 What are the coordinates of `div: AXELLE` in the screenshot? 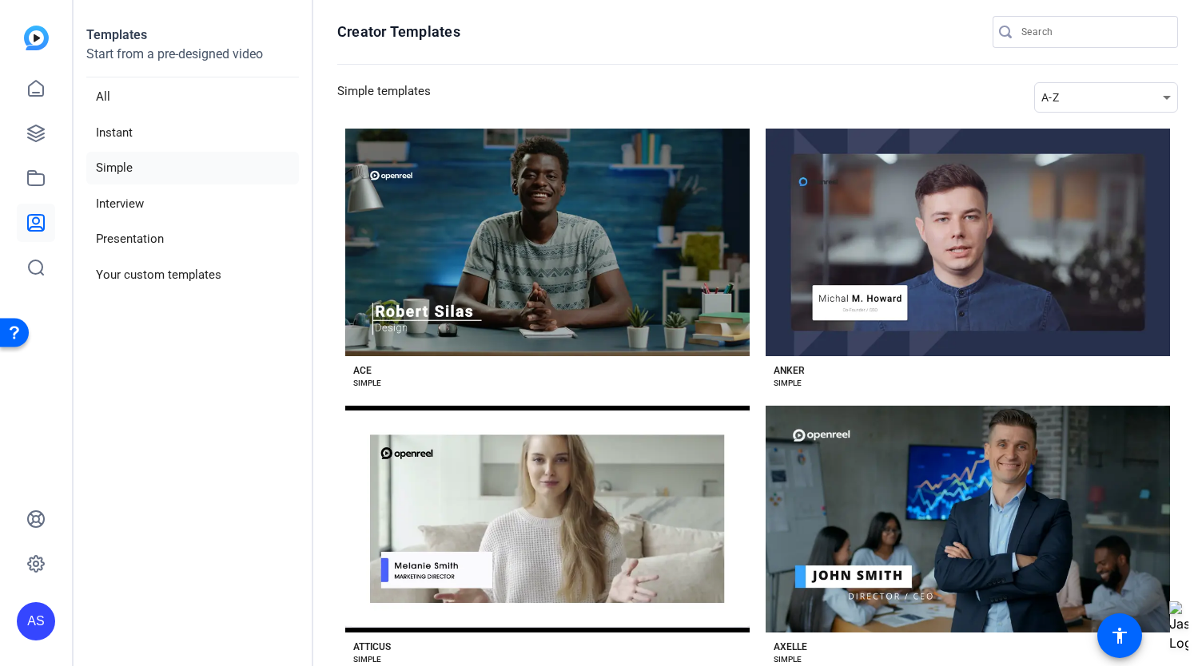 It's located at (790, 647).